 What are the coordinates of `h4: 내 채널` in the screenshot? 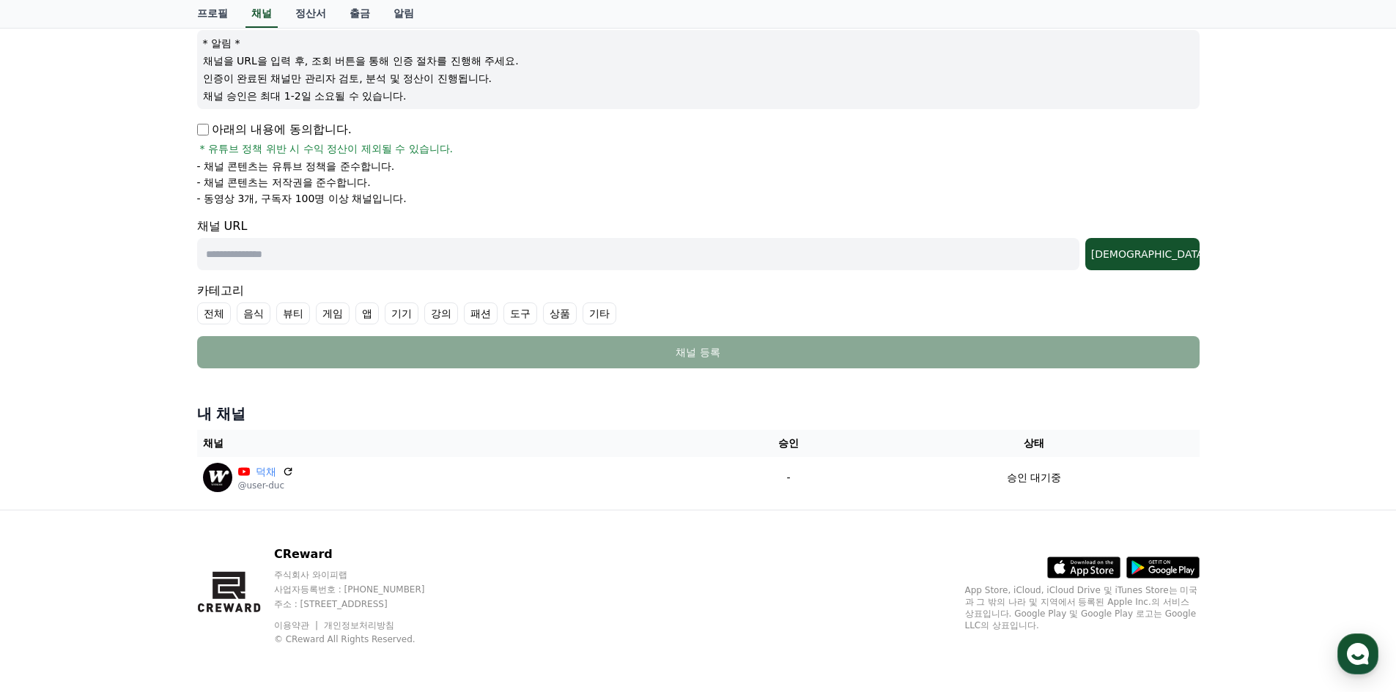 It's located at (698, 414).